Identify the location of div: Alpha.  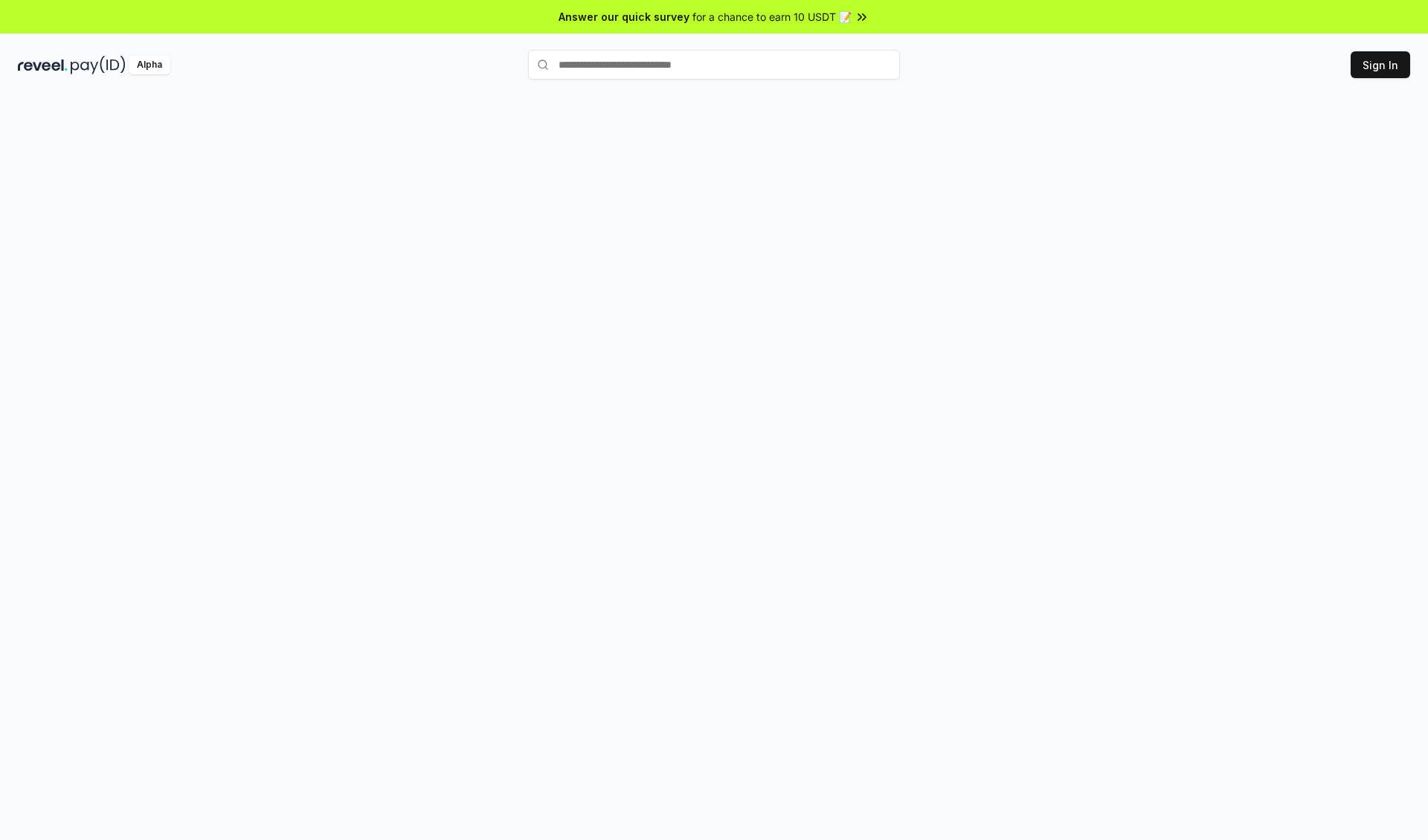
(150, 64).